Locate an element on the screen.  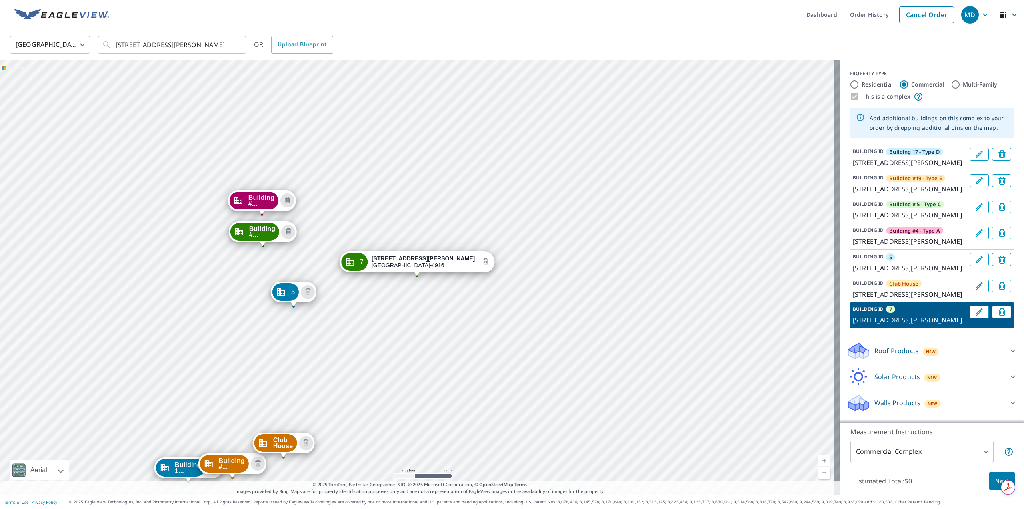
a: OpenStreetMap is located at coordinates (496, 484).